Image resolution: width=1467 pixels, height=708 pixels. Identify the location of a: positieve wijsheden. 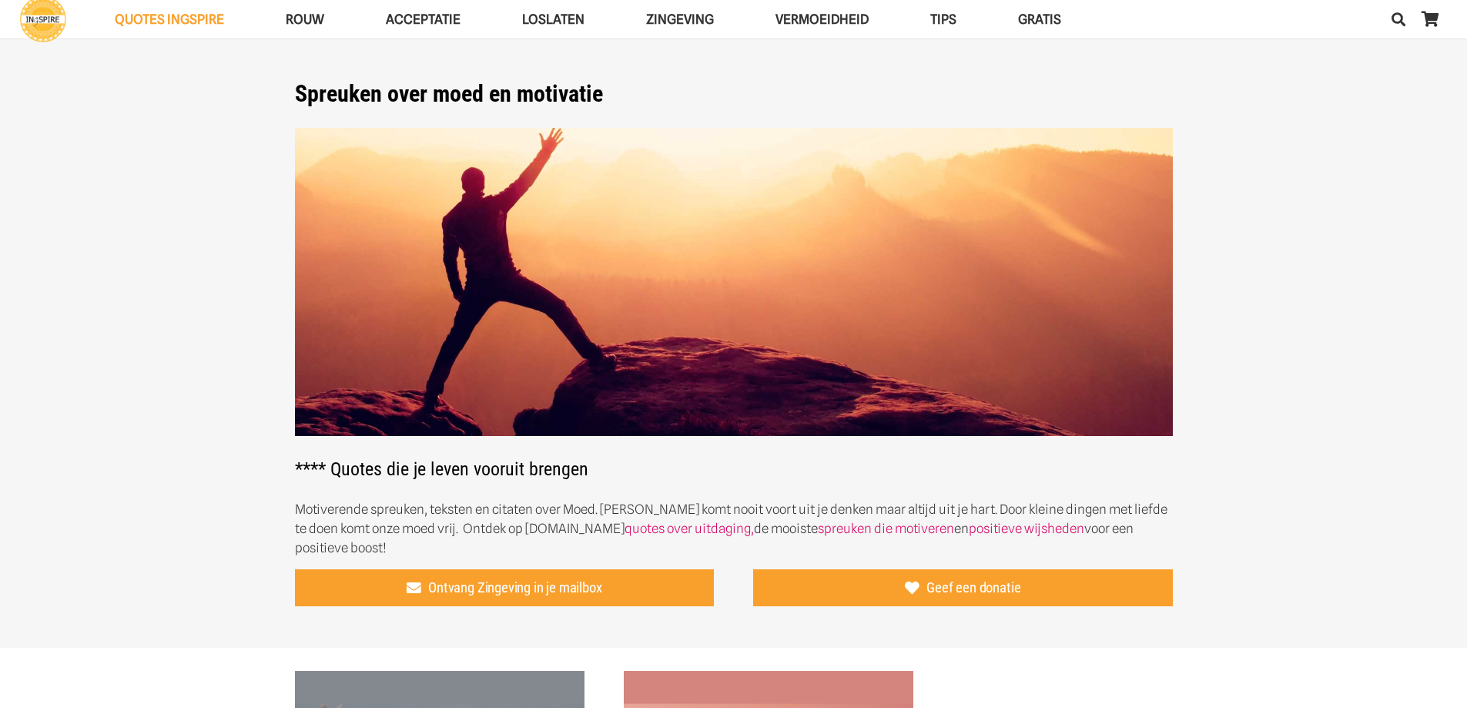
(1026, 528).